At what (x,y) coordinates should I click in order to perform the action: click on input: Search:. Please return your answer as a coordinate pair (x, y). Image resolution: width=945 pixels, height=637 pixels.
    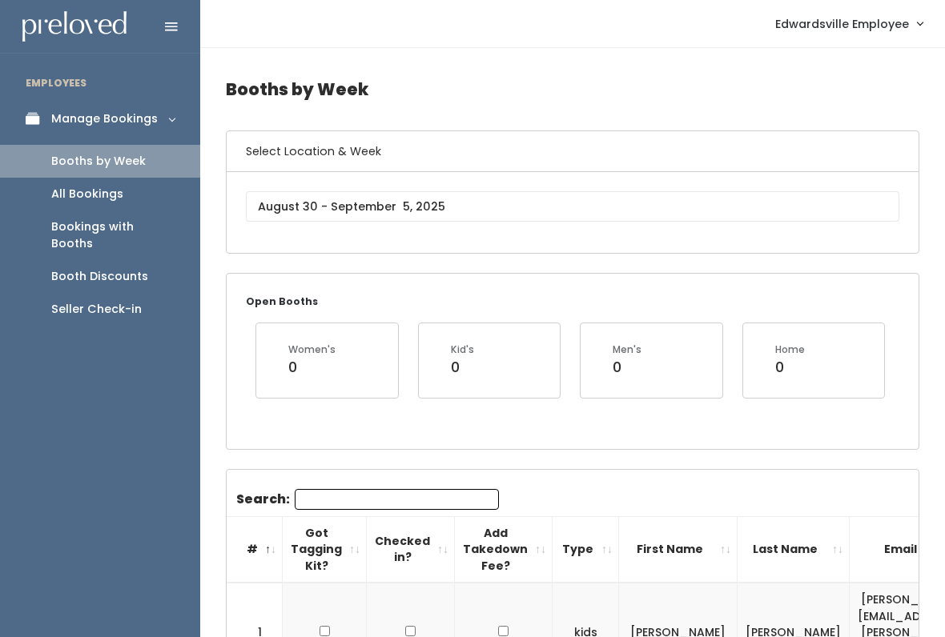
    Looking at the image, I should click on (396, 500).